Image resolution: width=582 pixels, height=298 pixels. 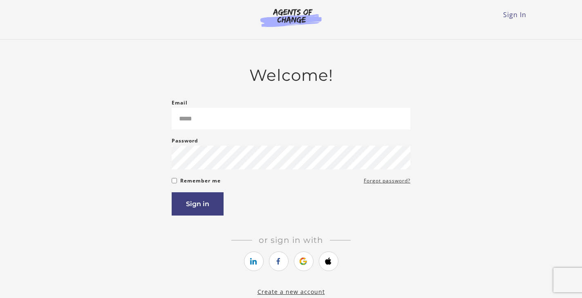 What do you see at coordinates (185, 141) in the screenshot?
I see `label: Password` at bounding box center [185, 141].